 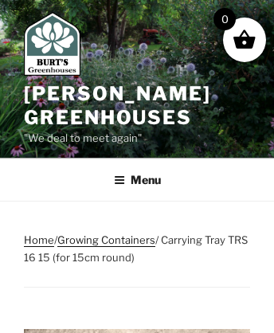 I want to click on img: Burt's Greenhouses, so click(x=52, y=44).